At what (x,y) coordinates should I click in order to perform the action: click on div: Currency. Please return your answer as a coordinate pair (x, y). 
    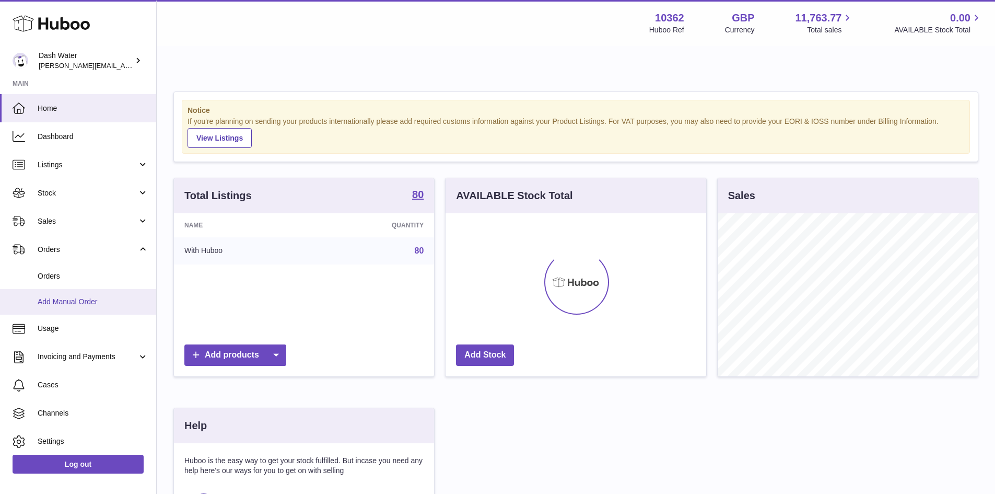
    Looking at the image, I should click on (739, 30).